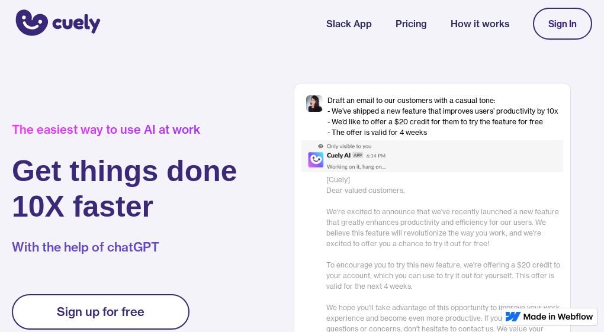 The image size is (604, 332). Describe the element at coordinates (443, 117) in the screenshot. I see `div: Draft an email to our customers with a casual tone: - We’ve shipped a new feature that improves u...` at that location.